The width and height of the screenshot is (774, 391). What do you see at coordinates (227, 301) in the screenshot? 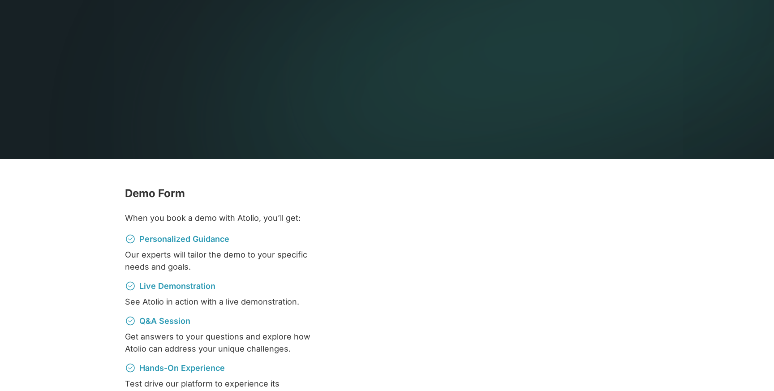
I see `p: See Atolio in action with a live demonstration.` at bounding box center [227, 301].